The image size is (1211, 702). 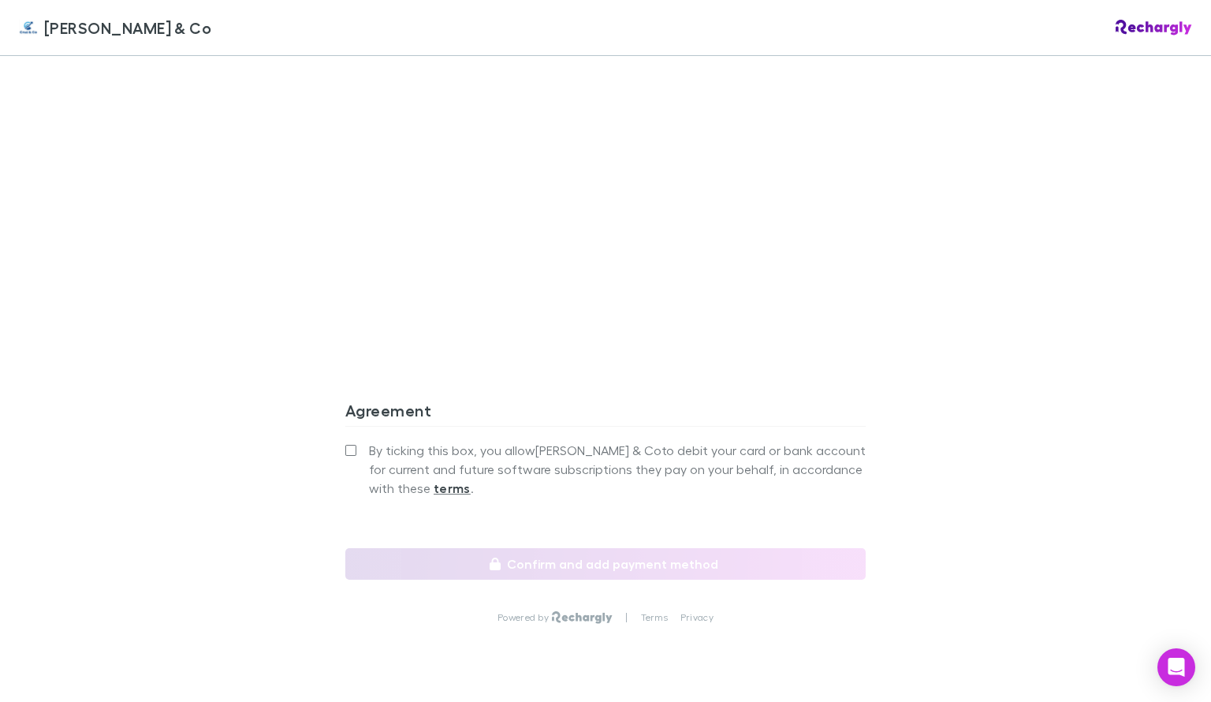 What do you see at coordinates (606, 413) in the screenshot?
I see `h3: Agreement` at bounding box center [606, 413].